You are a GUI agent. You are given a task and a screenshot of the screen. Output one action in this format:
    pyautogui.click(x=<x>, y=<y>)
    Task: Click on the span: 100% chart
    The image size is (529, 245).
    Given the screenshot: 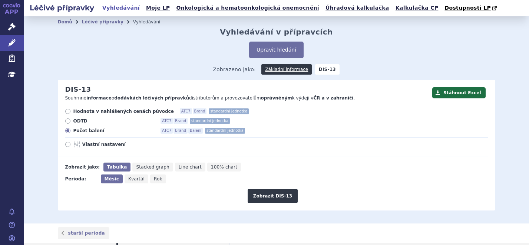 What is the action you would take?
    pyautogui.click(x=224, y=167)
    